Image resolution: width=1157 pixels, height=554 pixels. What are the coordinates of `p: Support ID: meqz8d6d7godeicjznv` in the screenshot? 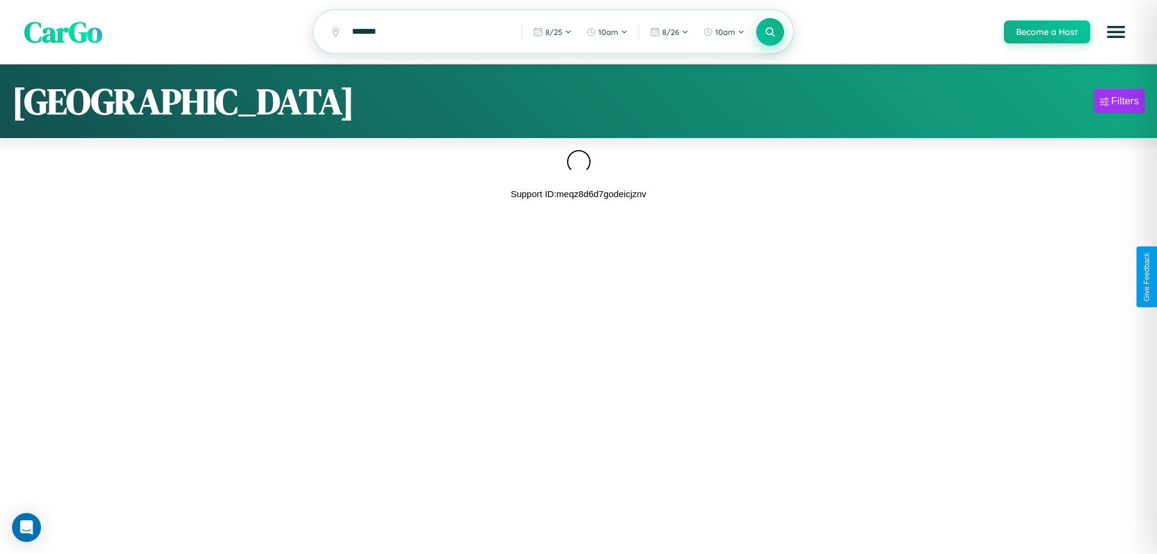 It's located at (578, 193).